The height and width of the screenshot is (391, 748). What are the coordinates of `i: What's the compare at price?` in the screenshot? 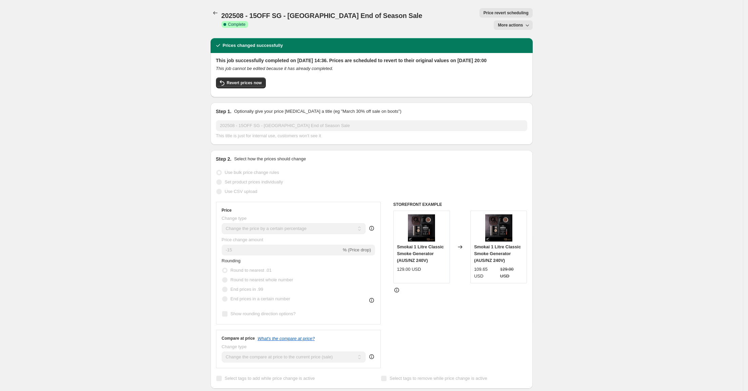 It's located at (286, 338).